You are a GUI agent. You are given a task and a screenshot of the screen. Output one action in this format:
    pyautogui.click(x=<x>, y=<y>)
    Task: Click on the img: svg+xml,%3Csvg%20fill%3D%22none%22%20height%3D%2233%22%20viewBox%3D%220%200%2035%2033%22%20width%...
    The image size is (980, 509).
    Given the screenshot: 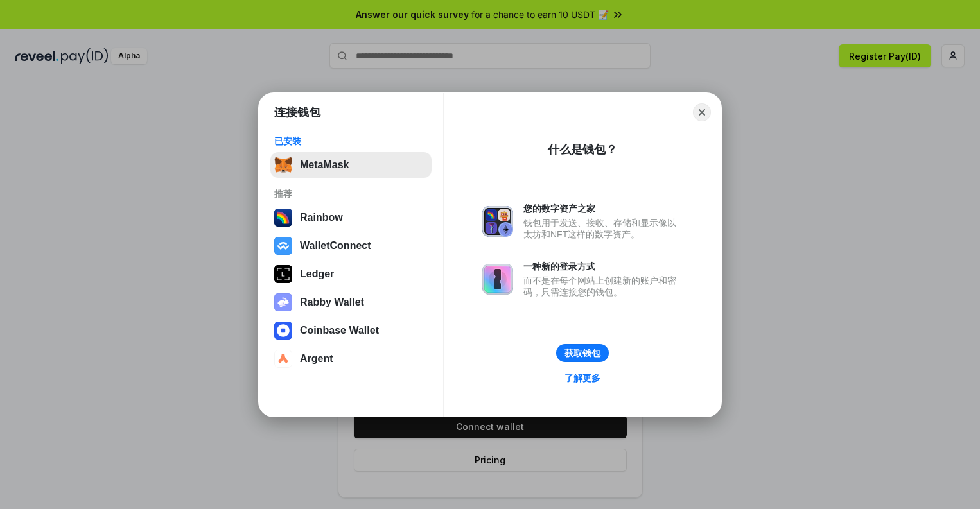 What is the action you would take?
    pyautogui.click(x=283, y=165)
    